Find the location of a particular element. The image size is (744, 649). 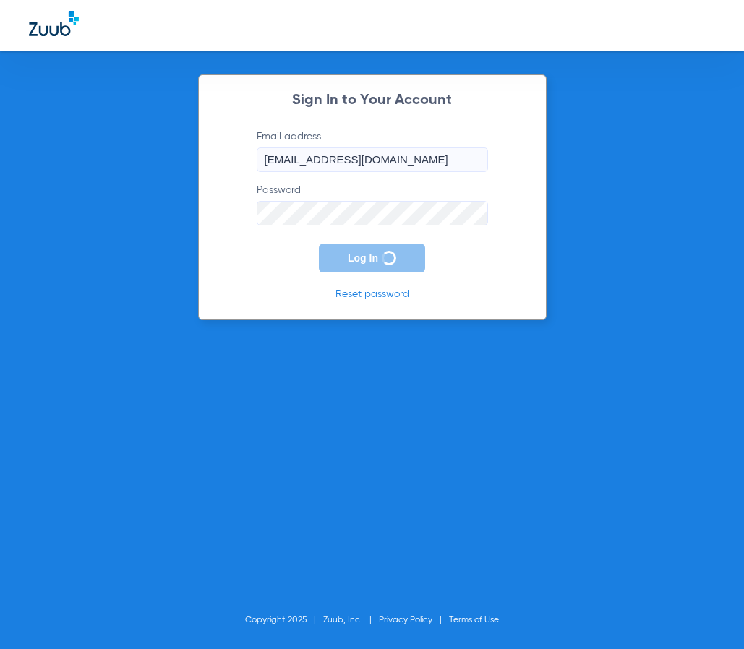

label: Password is located at coordinates (372, 204).